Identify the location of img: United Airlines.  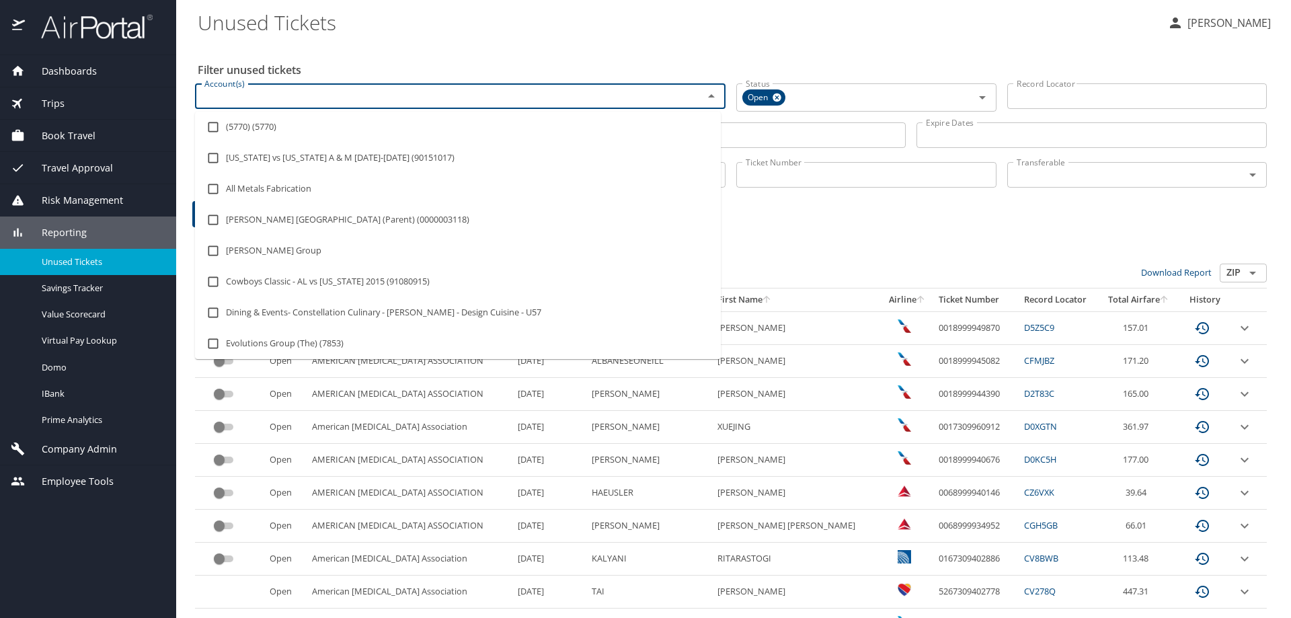
(905, 557).